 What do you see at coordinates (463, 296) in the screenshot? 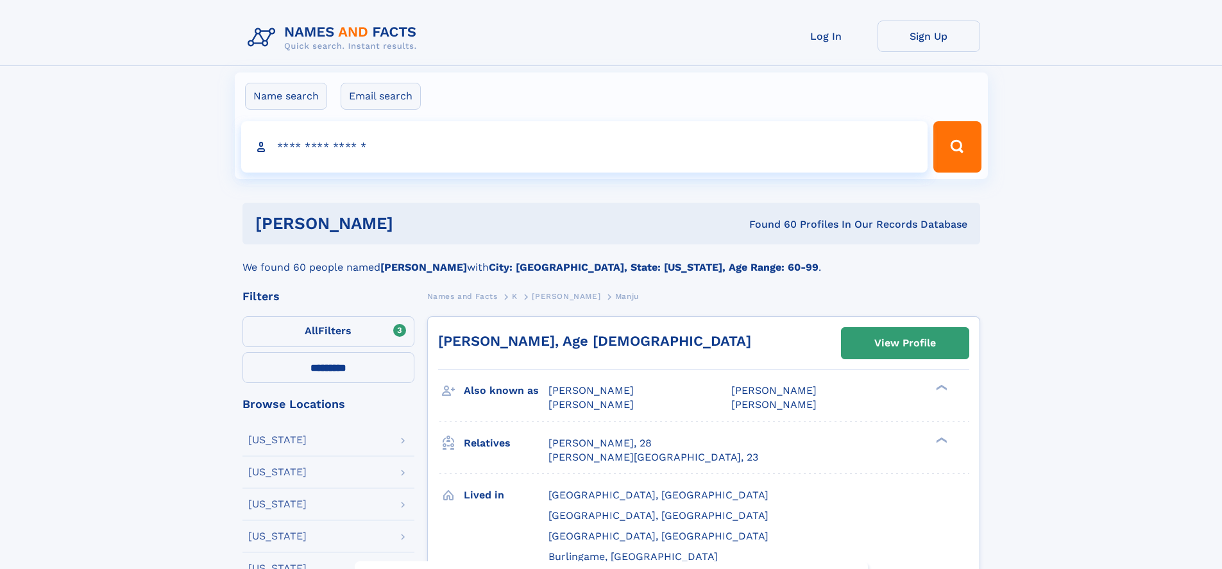
I see `a: Names and Facts` at bounding box center [463, 296].